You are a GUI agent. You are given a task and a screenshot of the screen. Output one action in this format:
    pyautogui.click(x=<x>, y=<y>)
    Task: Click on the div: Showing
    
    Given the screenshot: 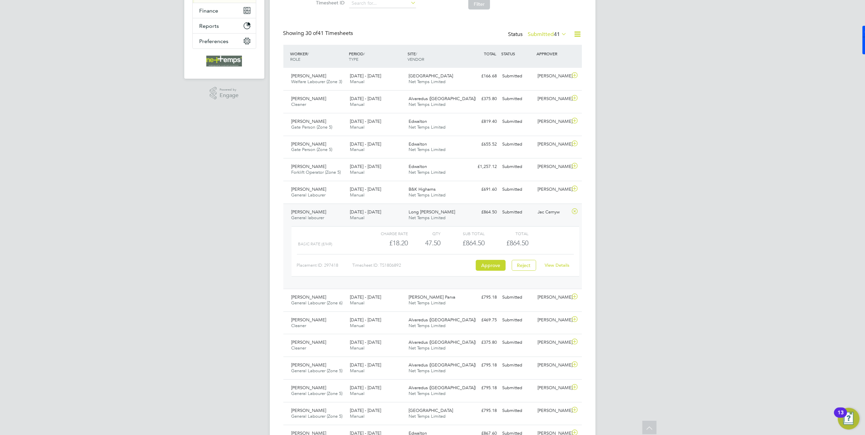 What is the action you would take?
    pyautogui.click(x=319, y=33)
    